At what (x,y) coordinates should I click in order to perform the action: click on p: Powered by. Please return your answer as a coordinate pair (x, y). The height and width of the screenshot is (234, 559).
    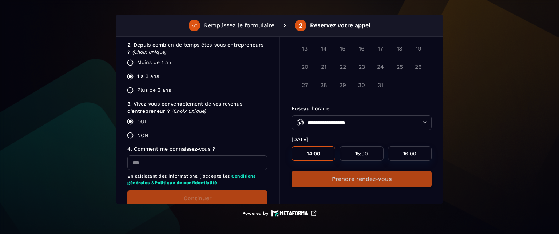
    Looking at the image, I should click on (255, 213).